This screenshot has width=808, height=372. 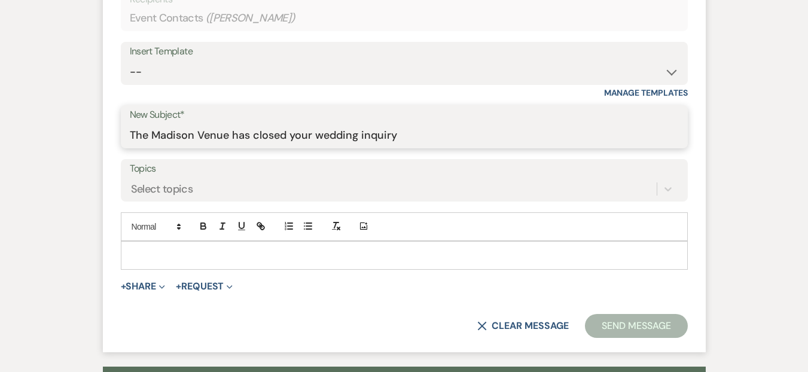 I want to click on button: Request, so click(x=204, y=286).